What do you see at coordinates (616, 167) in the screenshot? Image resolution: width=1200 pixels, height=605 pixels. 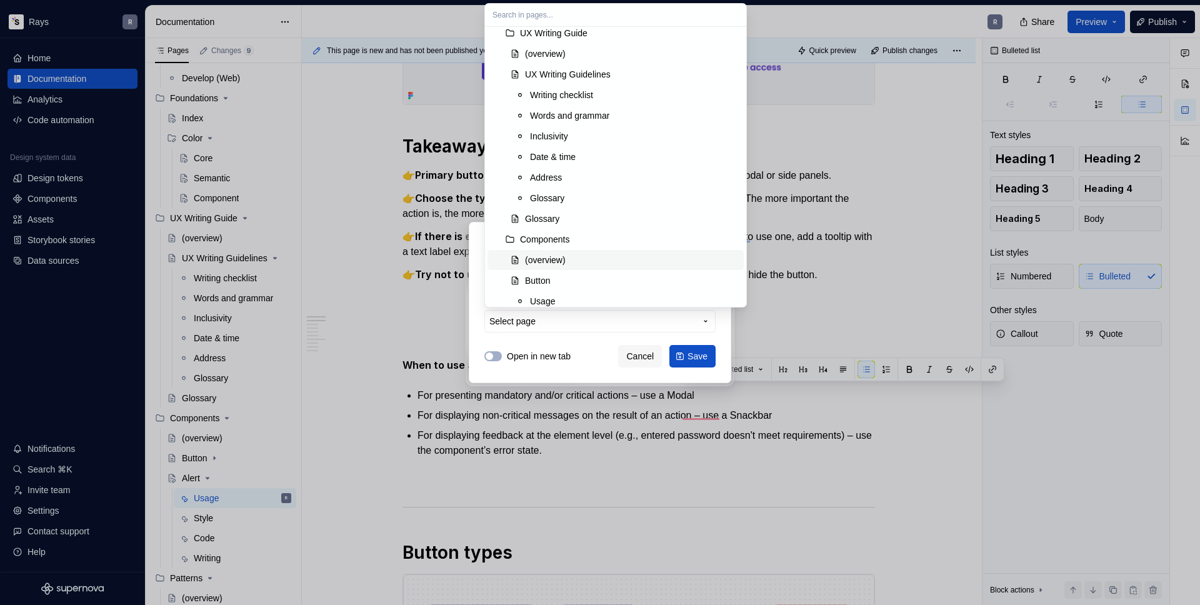 I see `div: Search in pages...` at bounding box center [616, 167].